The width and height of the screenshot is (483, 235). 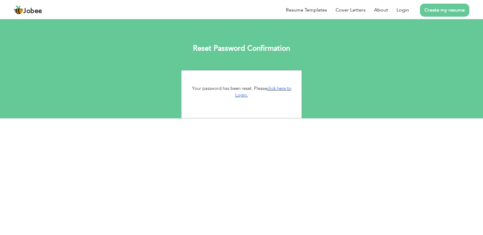 I want to click on strong: Reset Password Confirmation, so click(x=241, y=48).